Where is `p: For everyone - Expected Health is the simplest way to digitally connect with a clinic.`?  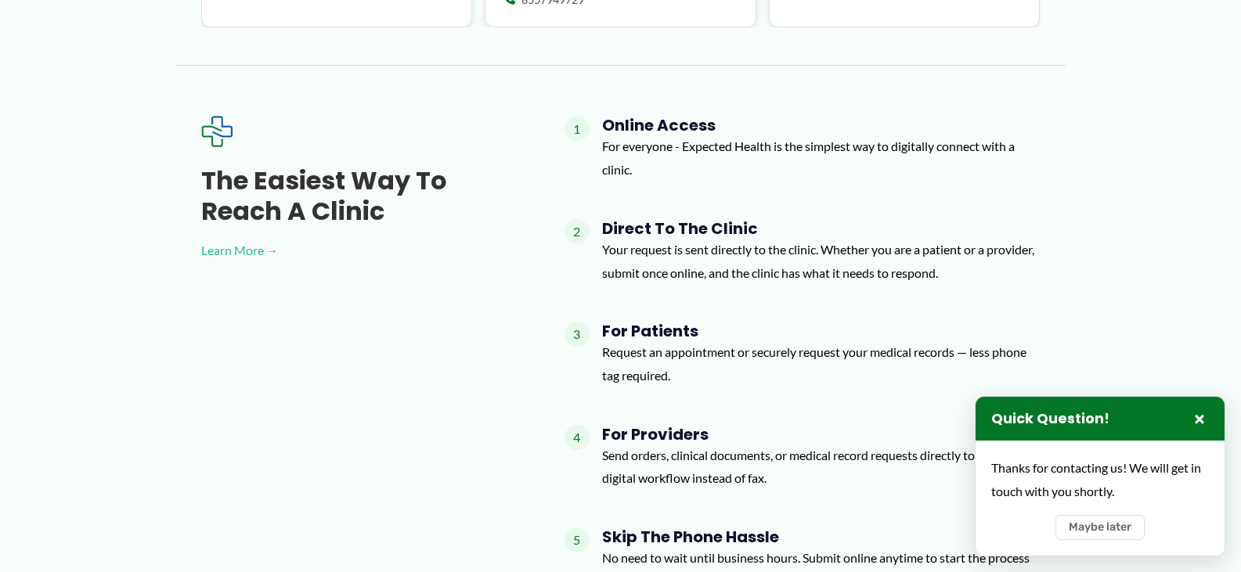
p: For everyone - Expected Health is the simplest way to digitally connect with a clinic. is located at coordinates (821, 157).